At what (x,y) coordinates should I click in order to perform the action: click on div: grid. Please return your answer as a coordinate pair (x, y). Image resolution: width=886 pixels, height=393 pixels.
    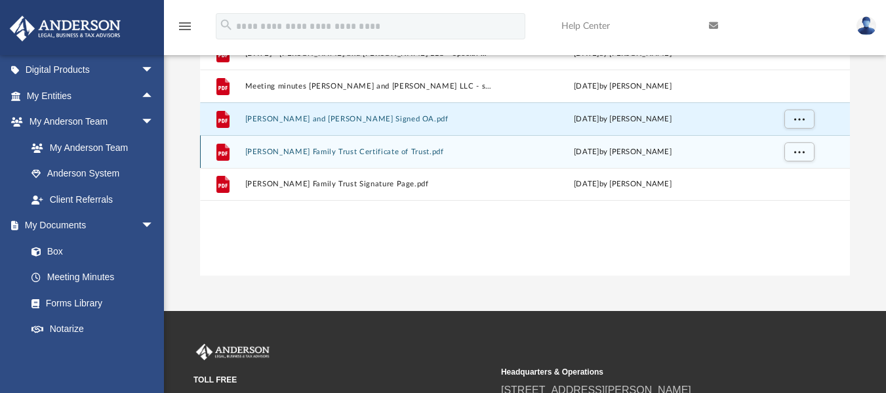
    Looking at the image, I should click on (525, 140).